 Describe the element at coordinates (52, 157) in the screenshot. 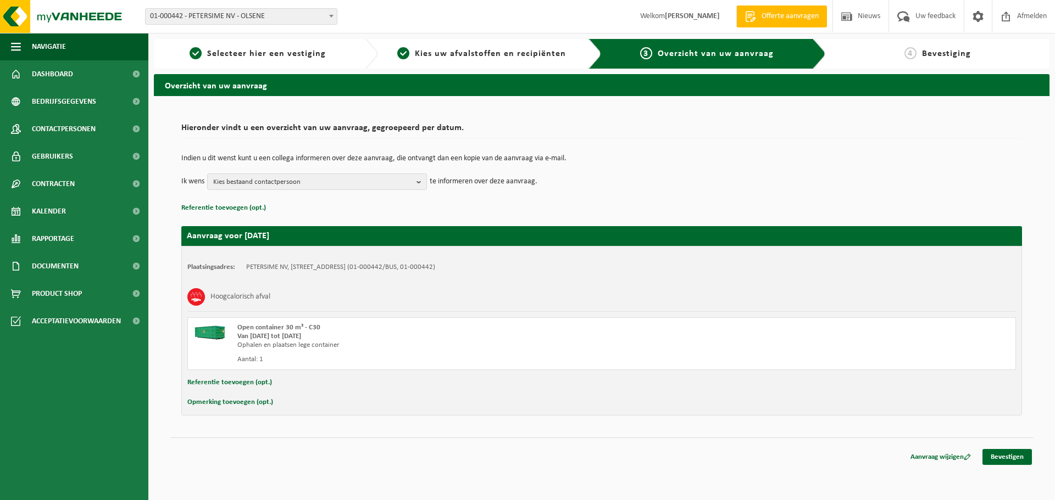

I see `span: Gebruikers` at that location.